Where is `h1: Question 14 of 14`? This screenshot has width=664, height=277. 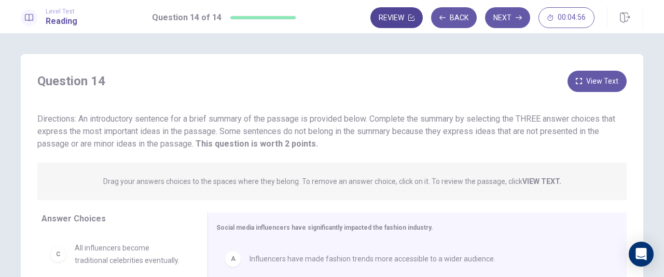
h1: Question 14 of 14 is located at coordinates (187, 18).